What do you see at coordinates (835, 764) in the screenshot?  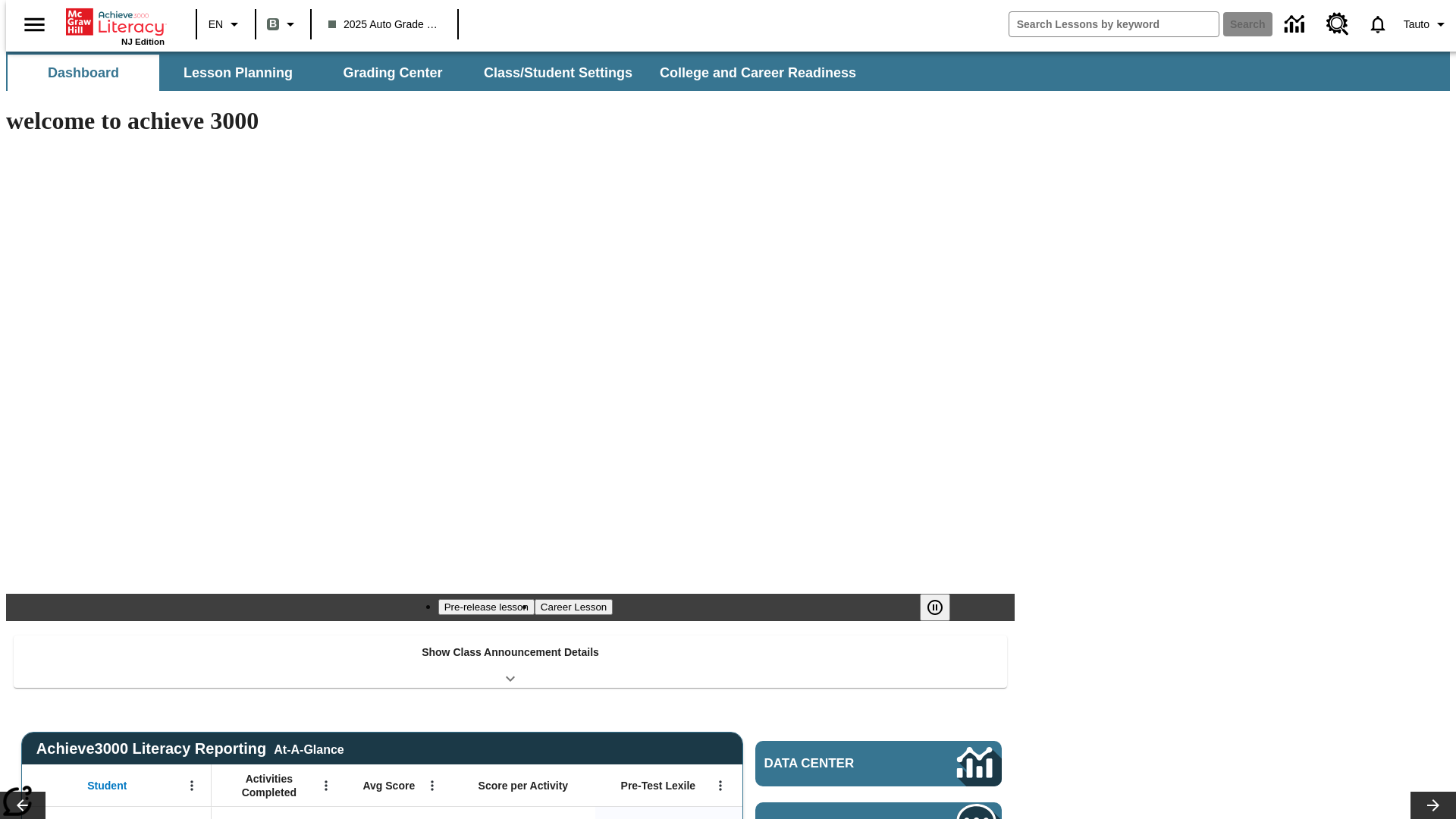 I see `span: Data Center` at bounding box center [835, 764].